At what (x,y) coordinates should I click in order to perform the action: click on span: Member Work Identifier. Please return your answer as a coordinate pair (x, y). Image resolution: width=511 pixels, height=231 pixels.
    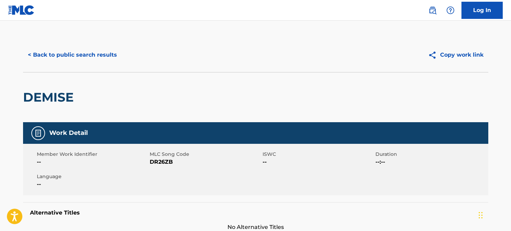
    Looking at the image, I should click on (92, 154).